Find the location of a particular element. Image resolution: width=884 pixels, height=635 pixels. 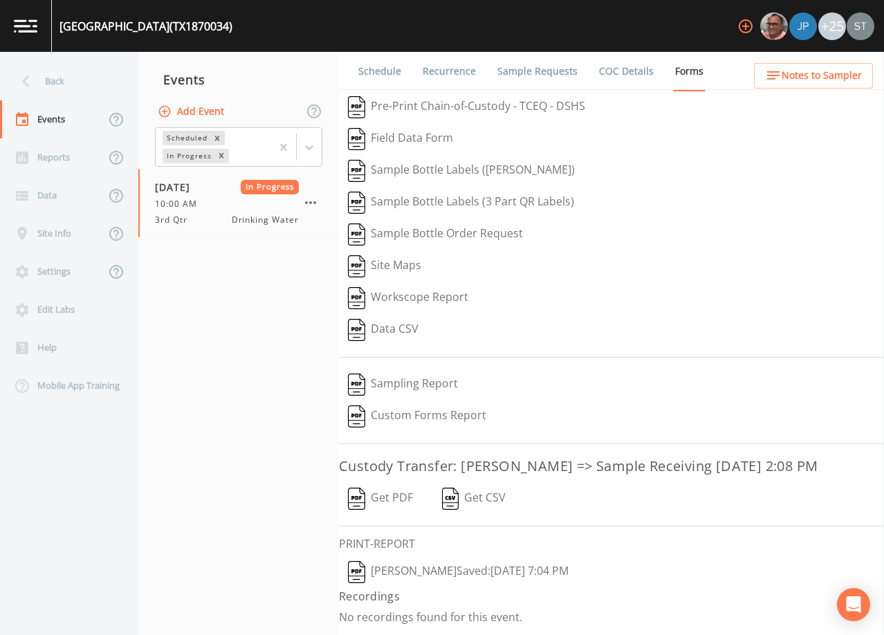

button: Data CSV is located at coordinates (383, 330).